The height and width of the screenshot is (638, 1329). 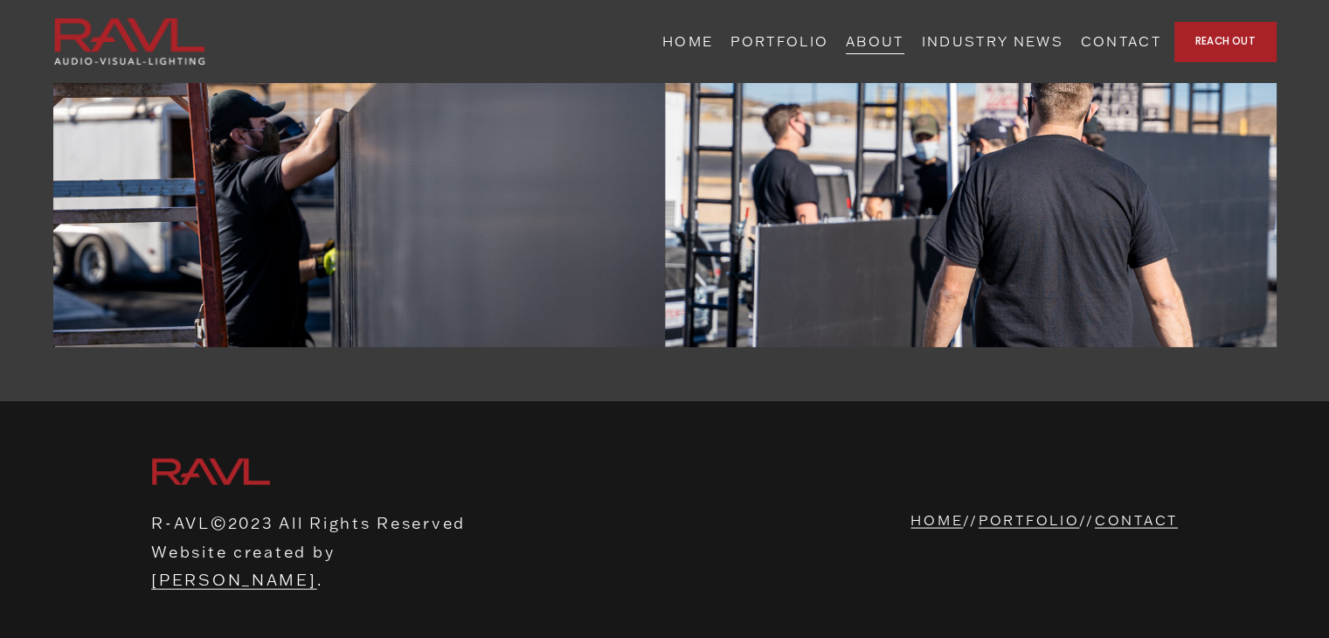 What do you see at coordinates (971, 176) in the screenshot?
I see `img: Rhude-29.jpeg` at bounding box center [971, 176].